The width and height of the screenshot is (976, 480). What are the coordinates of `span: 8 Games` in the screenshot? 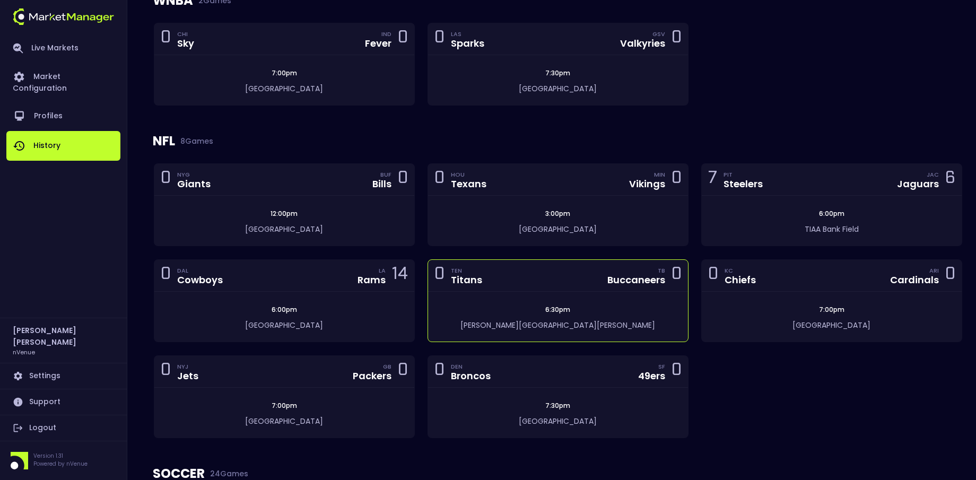 It's located at (194, 141).